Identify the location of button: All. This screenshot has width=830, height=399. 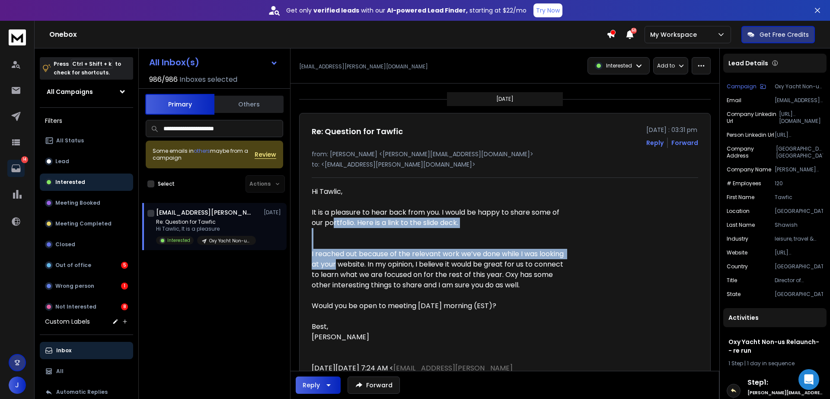
(87, 371).